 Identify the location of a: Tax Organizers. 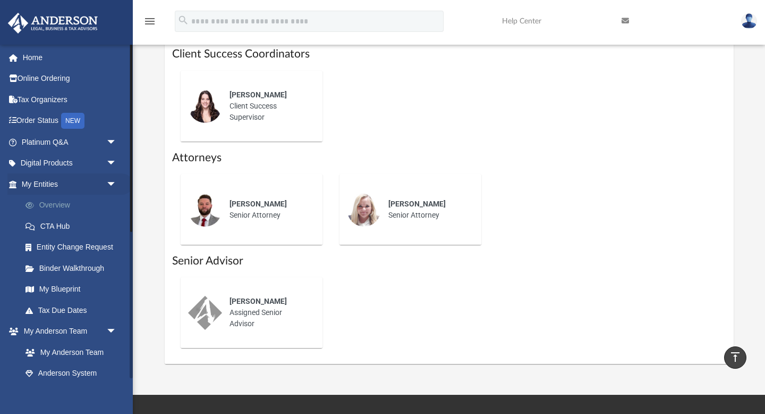
(70, 99).